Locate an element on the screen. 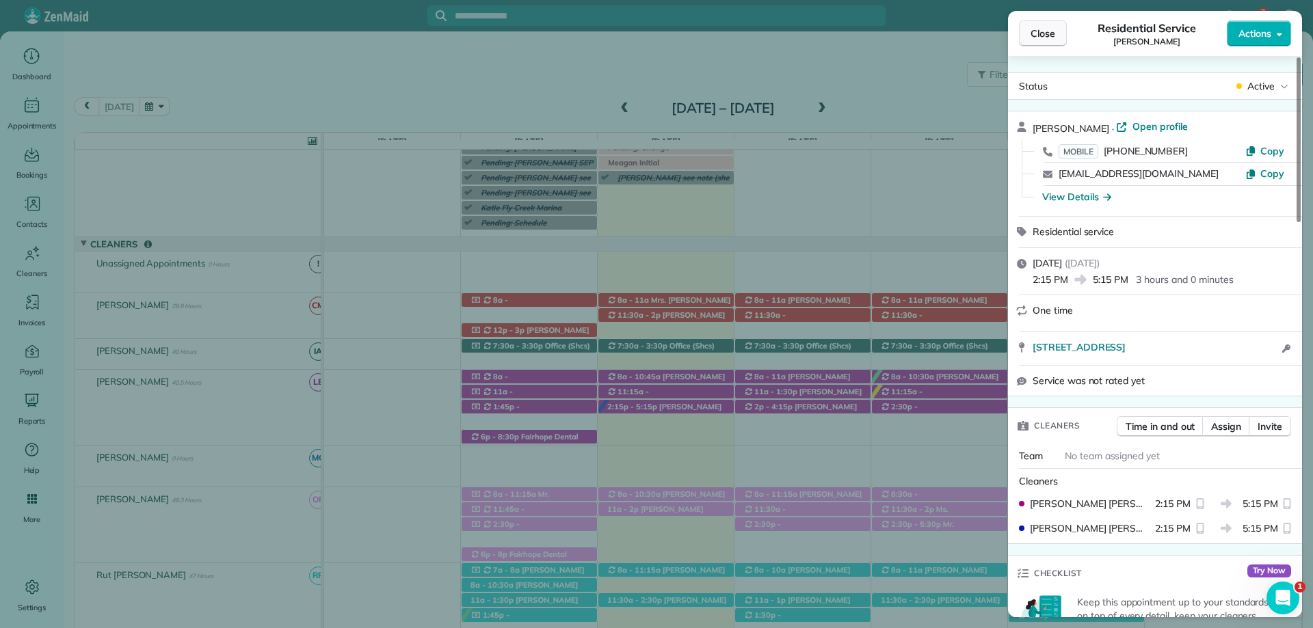 The image size is (1313, 628). span: 1 is located at coordinates (1300, 587).